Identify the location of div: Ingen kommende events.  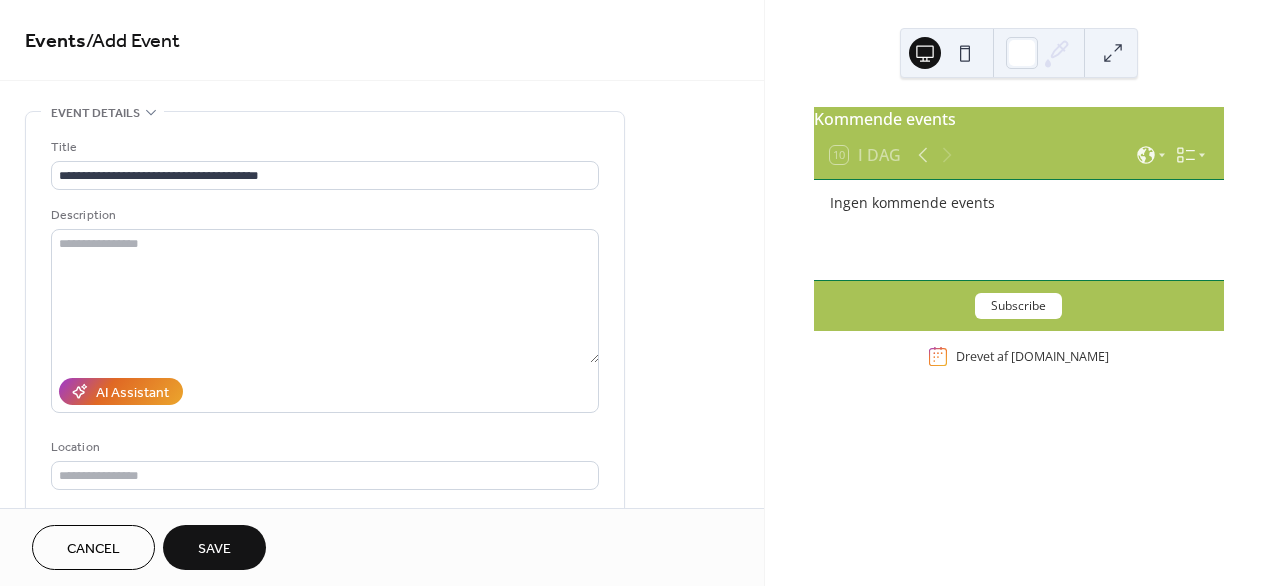
(1019, 202).